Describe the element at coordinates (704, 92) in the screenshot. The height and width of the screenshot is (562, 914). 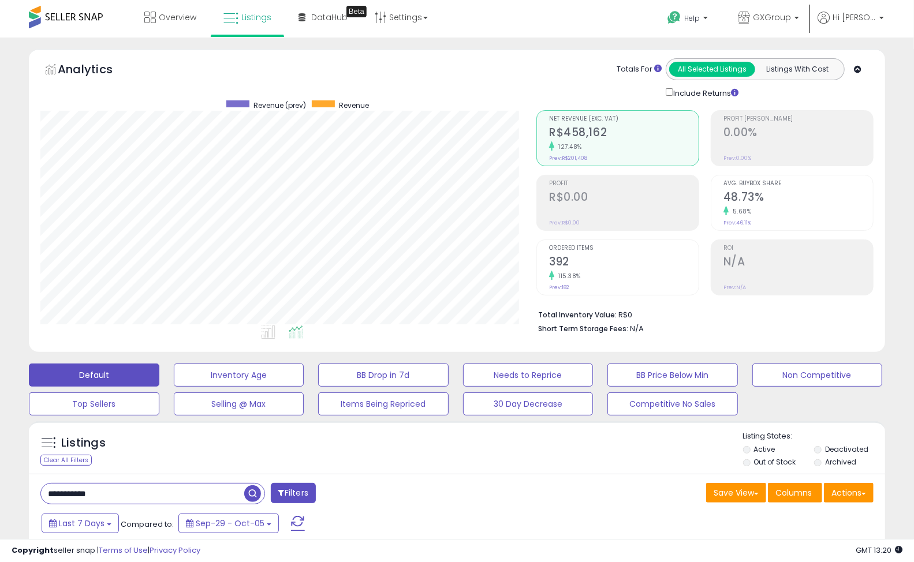
I see `div: Include Returns` at that location.